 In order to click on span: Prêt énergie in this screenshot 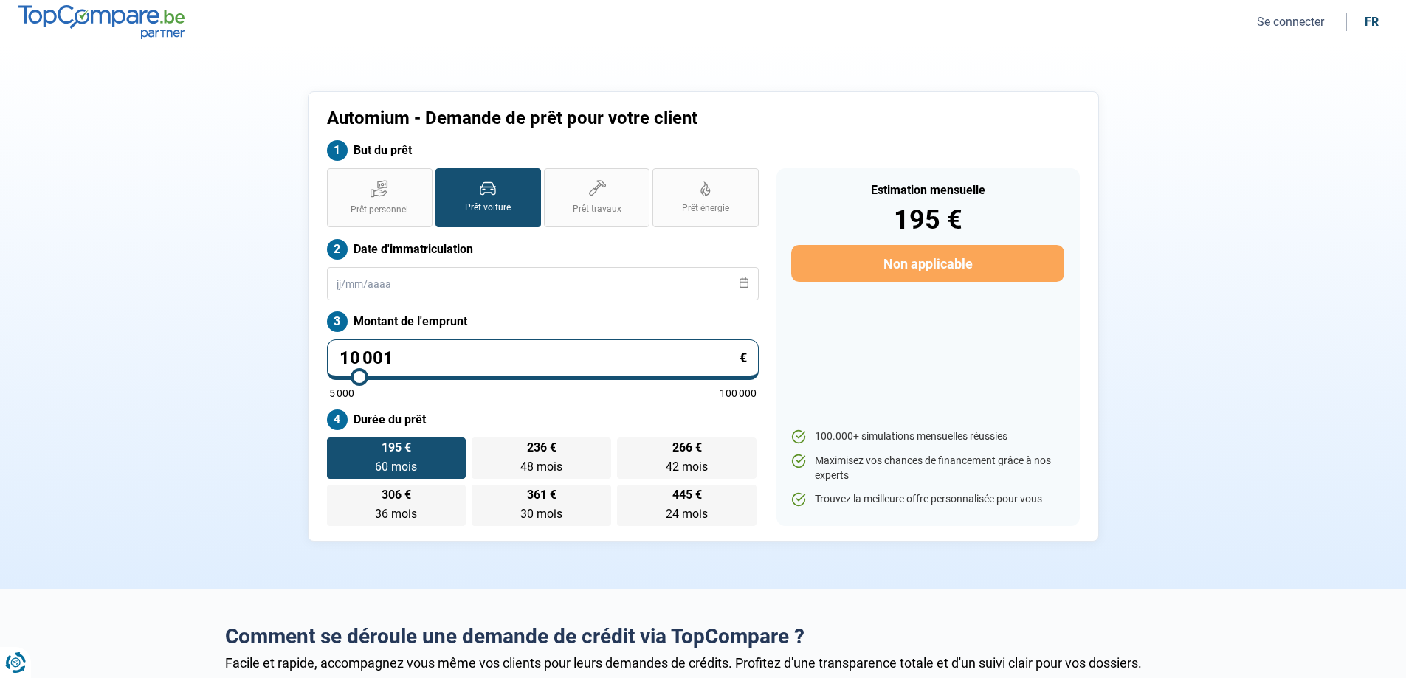, I will do `click(706, 208)`.